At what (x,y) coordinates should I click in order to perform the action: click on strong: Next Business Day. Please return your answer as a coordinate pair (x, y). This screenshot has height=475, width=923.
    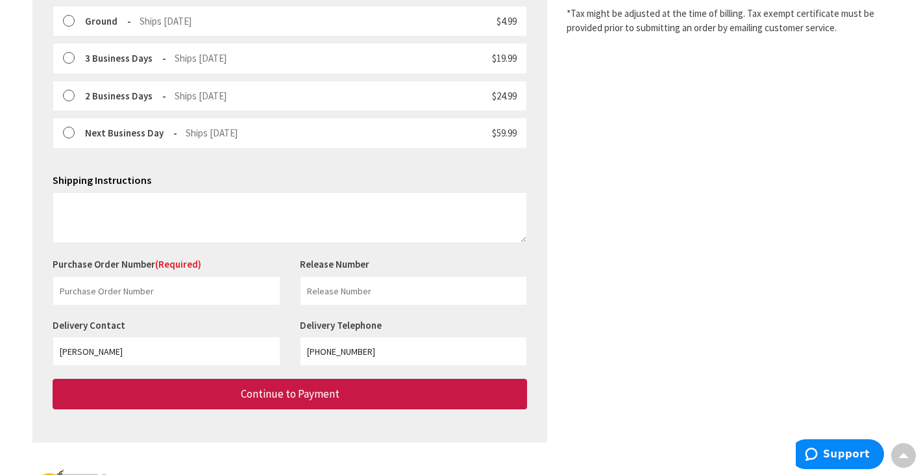
    Looking at the image, I should click on (131, 132).